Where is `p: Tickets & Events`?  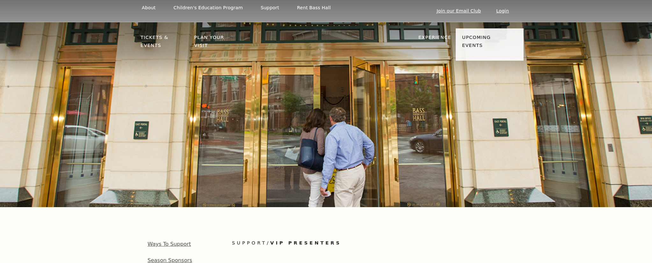 p: Tickets & Events is located at coordinates (165, 43).